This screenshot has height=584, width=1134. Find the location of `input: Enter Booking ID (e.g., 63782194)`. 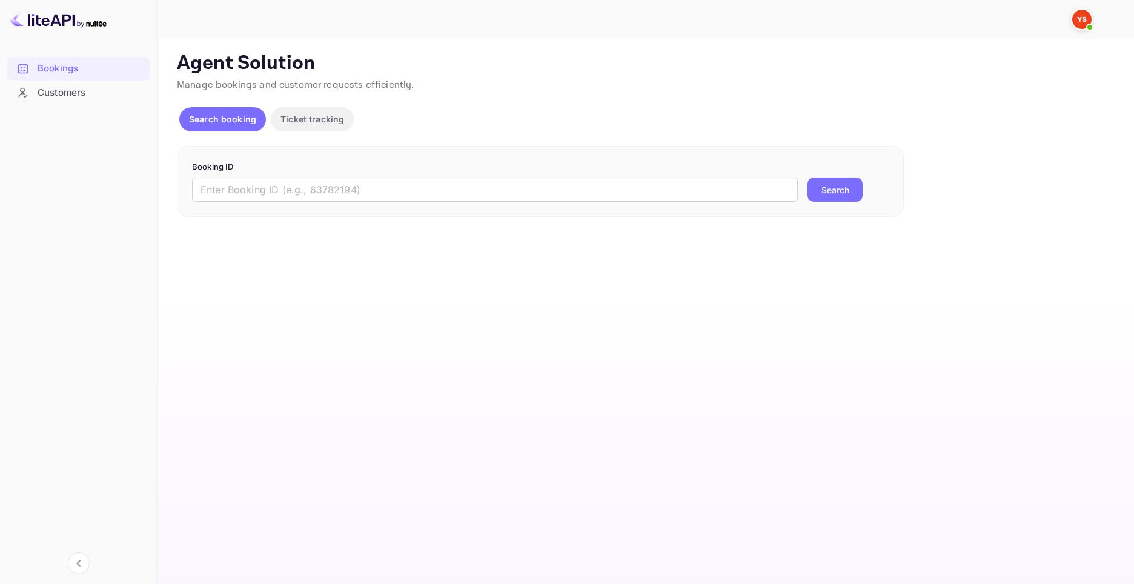

input: Enter Booking ID (e.g., 63782194) is located at coordinates (495, 190).